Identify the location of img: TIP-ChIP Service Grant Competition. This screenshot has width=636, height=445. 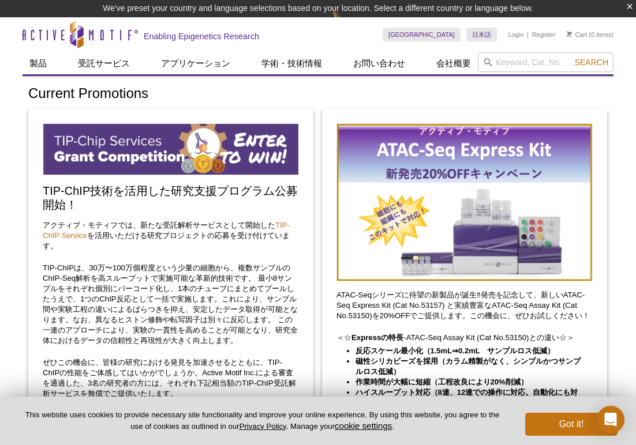
(171, 149).